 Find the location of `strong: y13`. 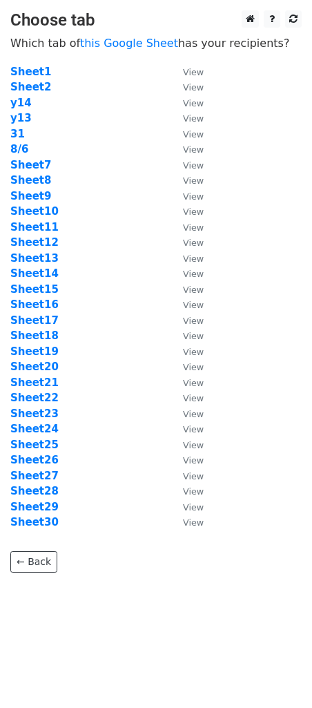

strong: y13 is located at coordinates (21, 118).